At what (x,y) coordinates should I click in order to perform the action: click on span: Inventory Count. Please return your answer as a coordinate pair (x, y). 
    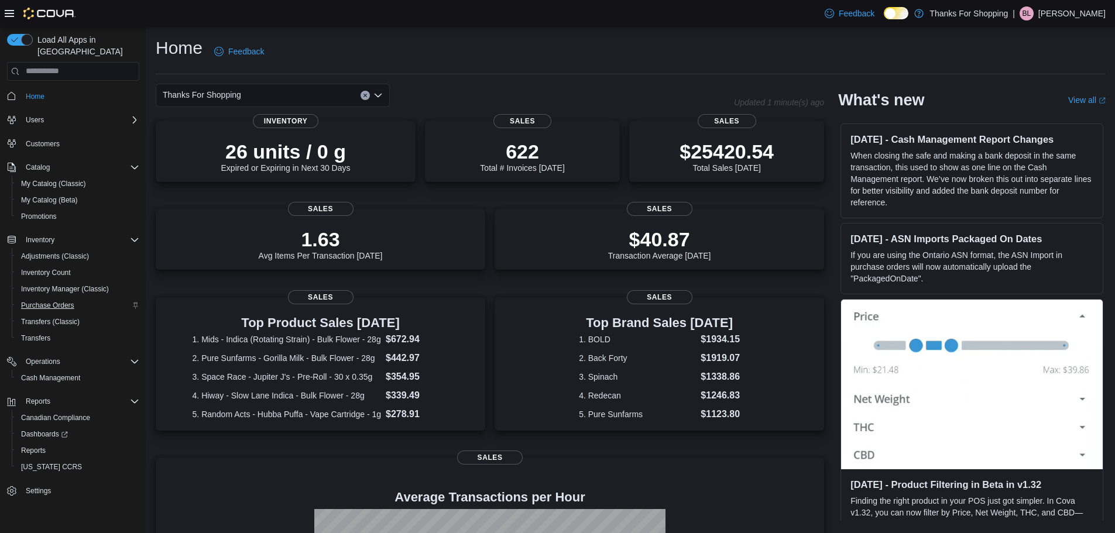
    Looking at the image, I should click on (46, 273).